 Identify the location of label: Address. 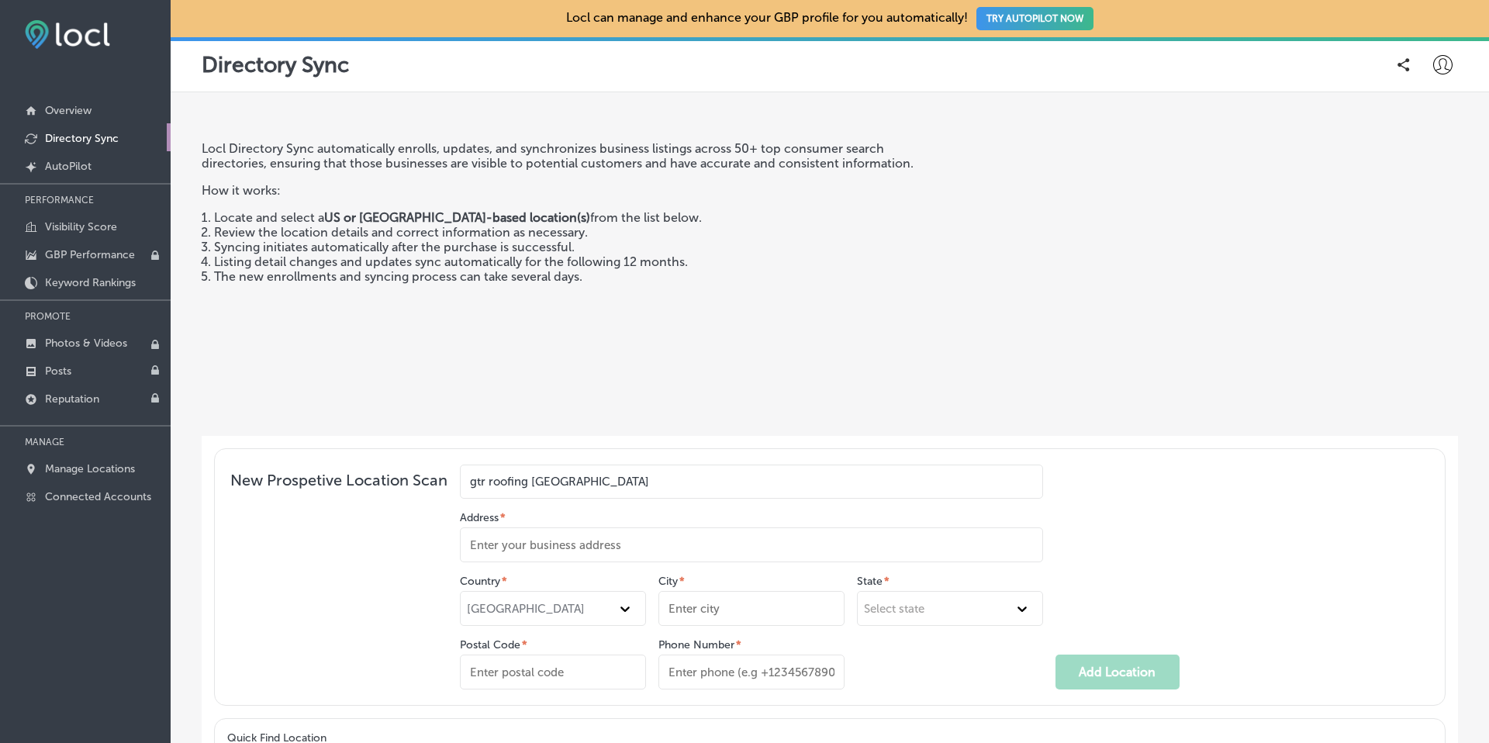
(751, 517).